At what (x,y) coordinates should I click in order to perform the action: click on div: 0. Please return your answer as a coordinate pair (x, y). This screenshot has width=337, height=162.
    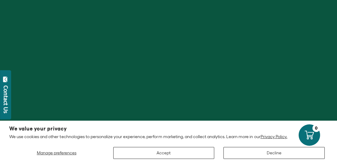
    Looking at the image, I should click on (316, 128).